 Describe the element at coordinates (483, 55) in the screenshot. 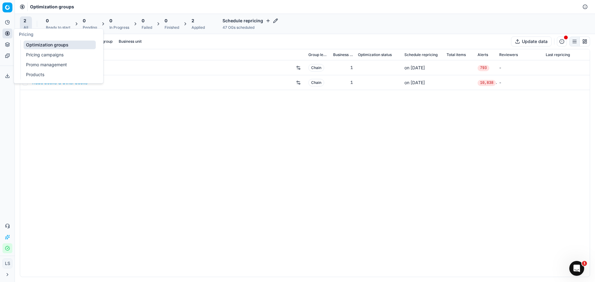

I see `span: Alerts` at that location.